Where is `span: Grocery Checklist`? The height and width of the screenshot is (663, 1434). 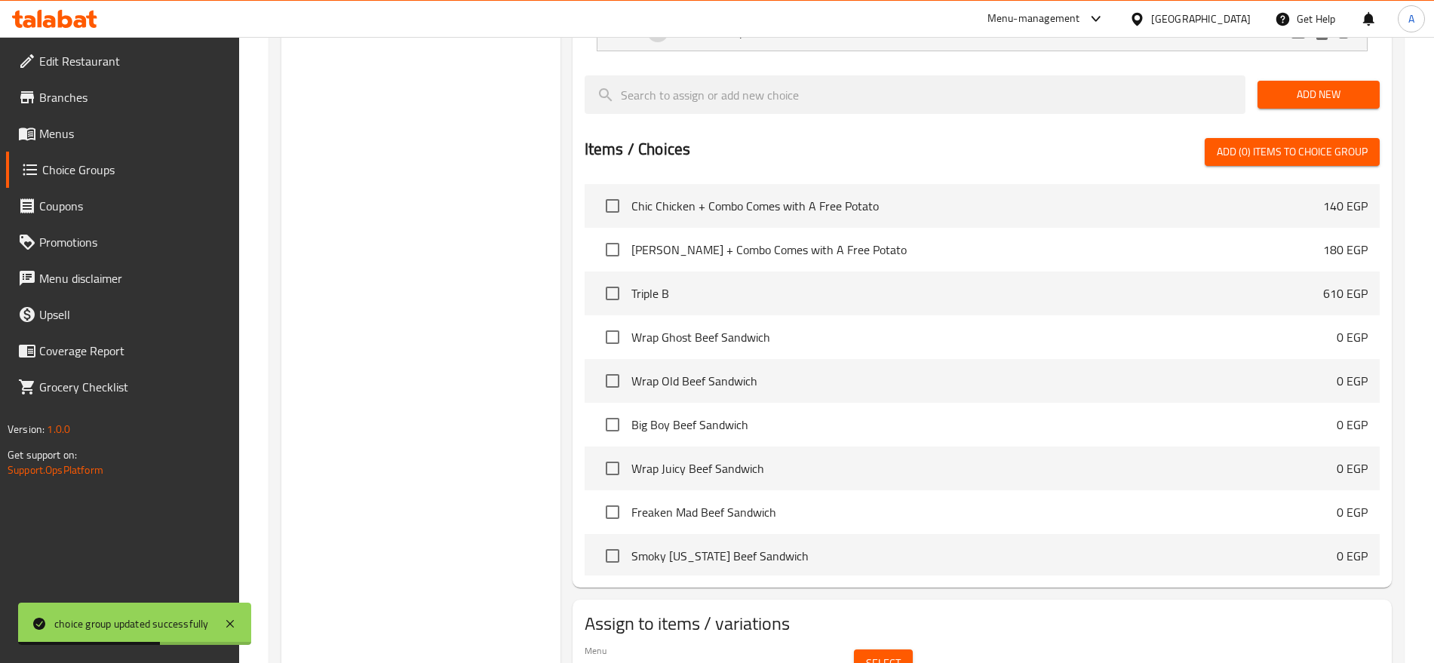 span: Grocery Checklist is located at coordinates (133, 387).